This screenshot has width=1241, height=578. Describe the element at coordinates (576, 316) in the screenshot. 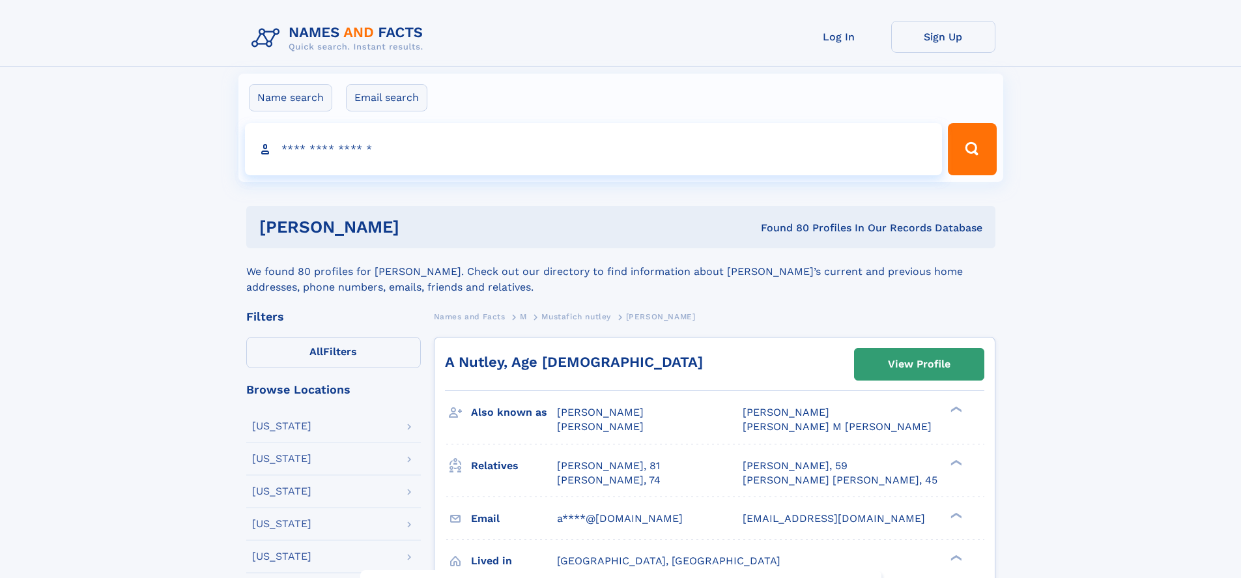

I see `a: Mustafich nutley` at that location.